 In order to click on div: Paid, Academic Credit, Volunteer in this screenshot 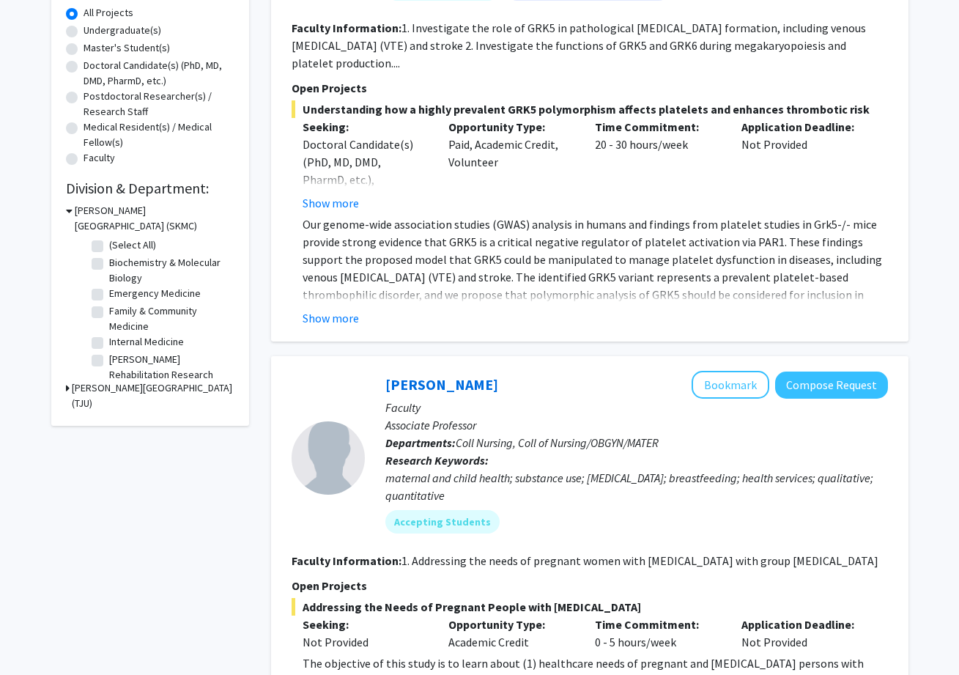, I will do `click(510, 165)`.